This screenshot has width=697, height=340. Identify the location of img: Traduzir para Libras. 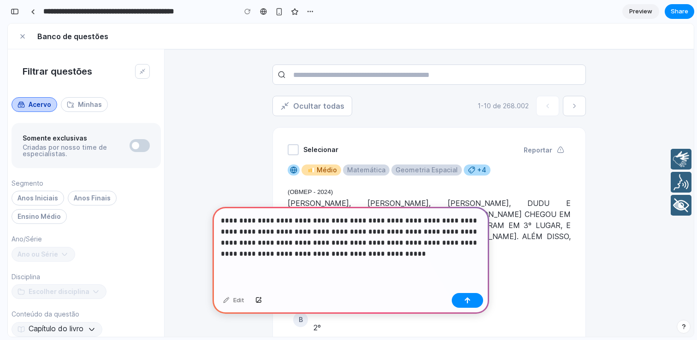
(673, 136).